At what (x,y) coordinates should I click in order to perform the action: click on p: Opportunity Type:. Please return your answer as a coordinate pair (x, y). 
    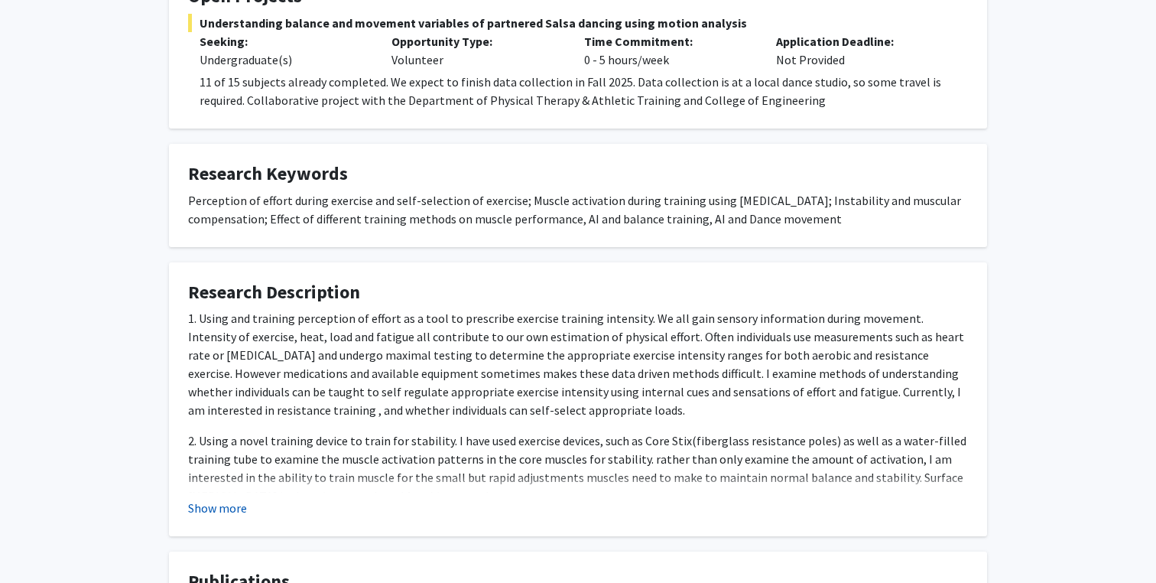
    Looking at the image, I should click on (476, 41).